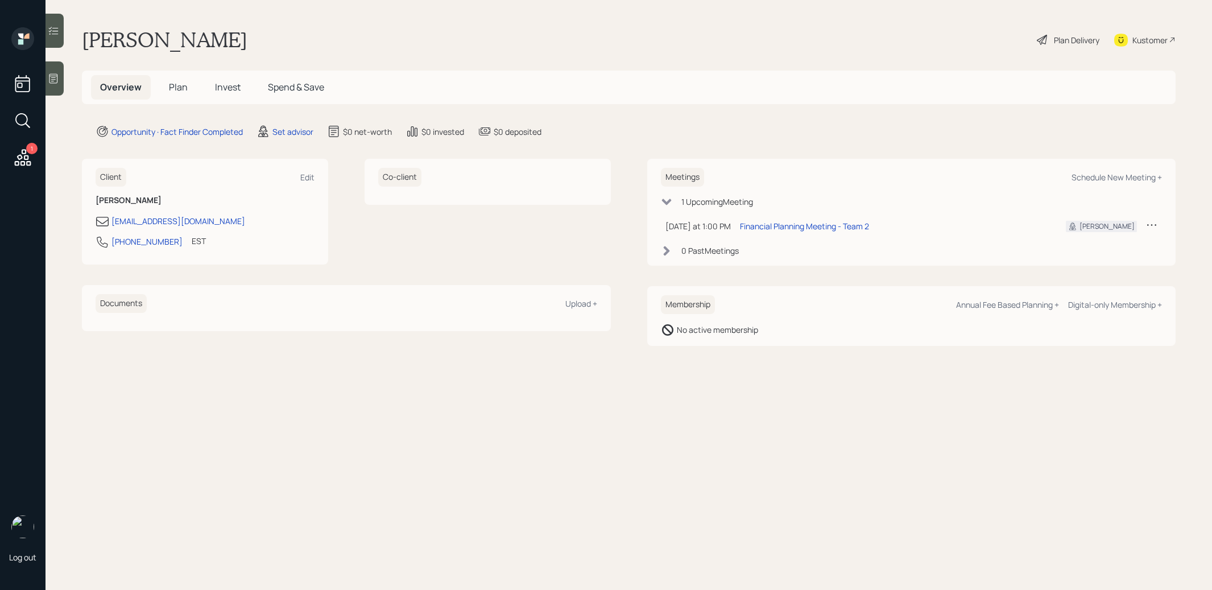  Describe the element at coordinates (296, 87) in the screenshot. I see `span: Spend & Save` at that location.